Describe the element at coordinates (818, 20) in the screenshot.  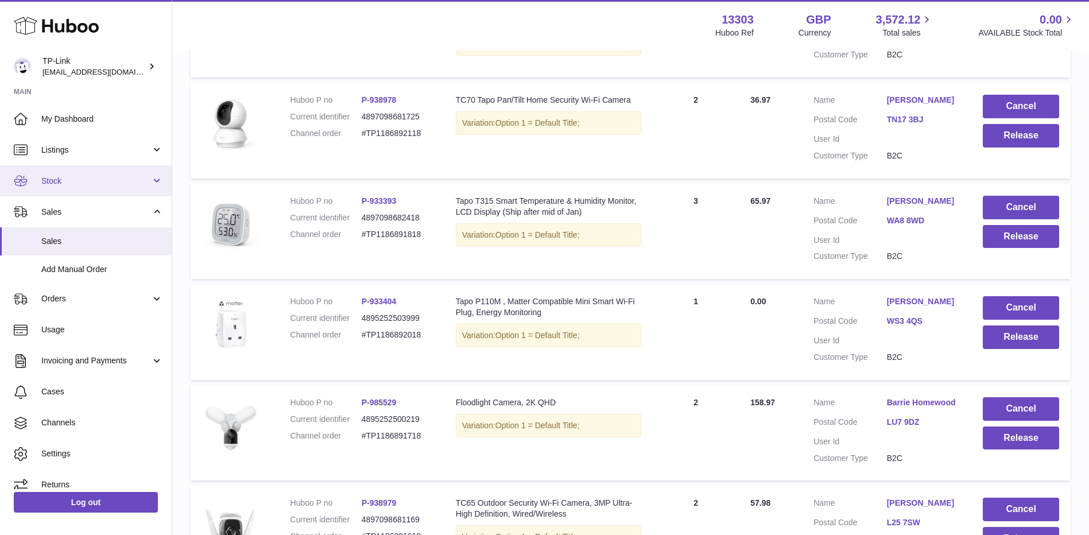
I see `strong: GBP` at that location.